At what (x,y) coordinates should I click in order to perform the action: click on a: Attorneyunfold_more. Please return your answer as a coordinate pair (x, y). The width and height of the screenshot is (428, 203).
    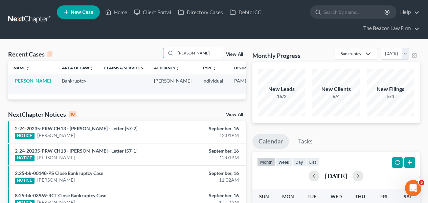
    Looking at the image, I should click on (167, 68).